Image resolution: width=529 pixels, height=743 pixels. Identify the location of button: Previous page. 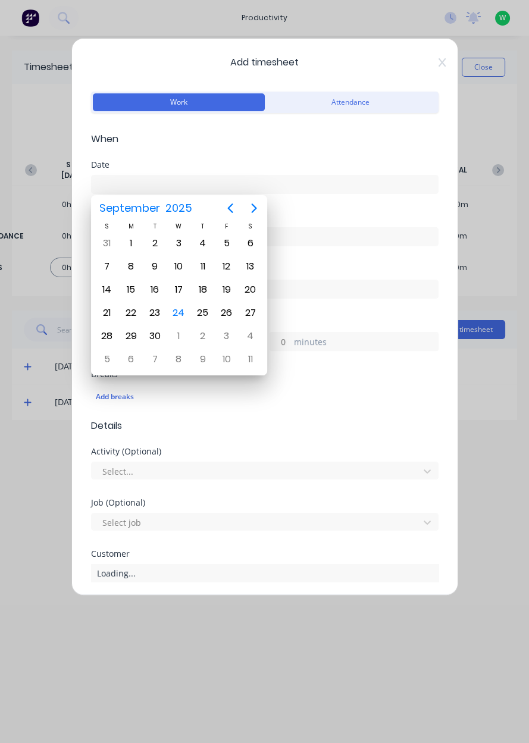
(230, 208).